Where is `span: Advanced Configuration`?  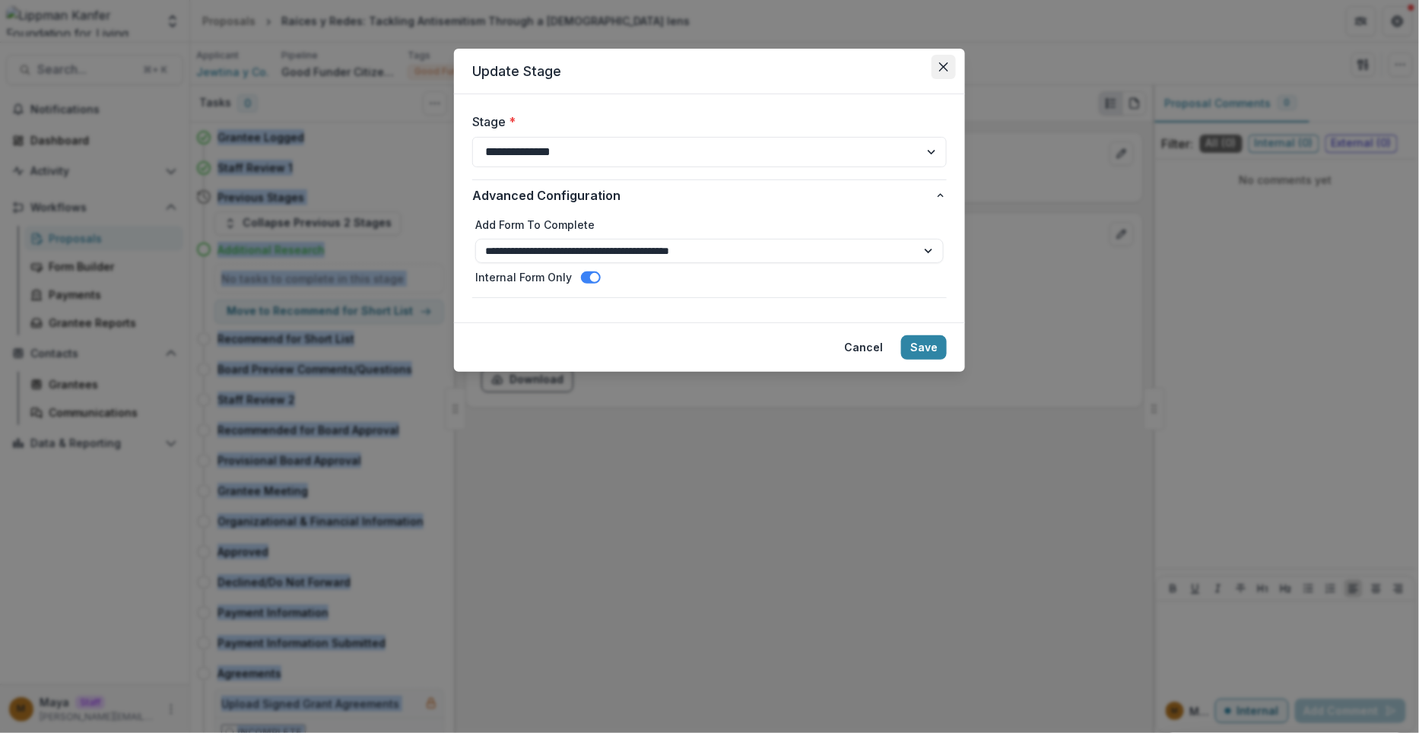 span: Advanced Configuration is located at coordinates (703, 195).